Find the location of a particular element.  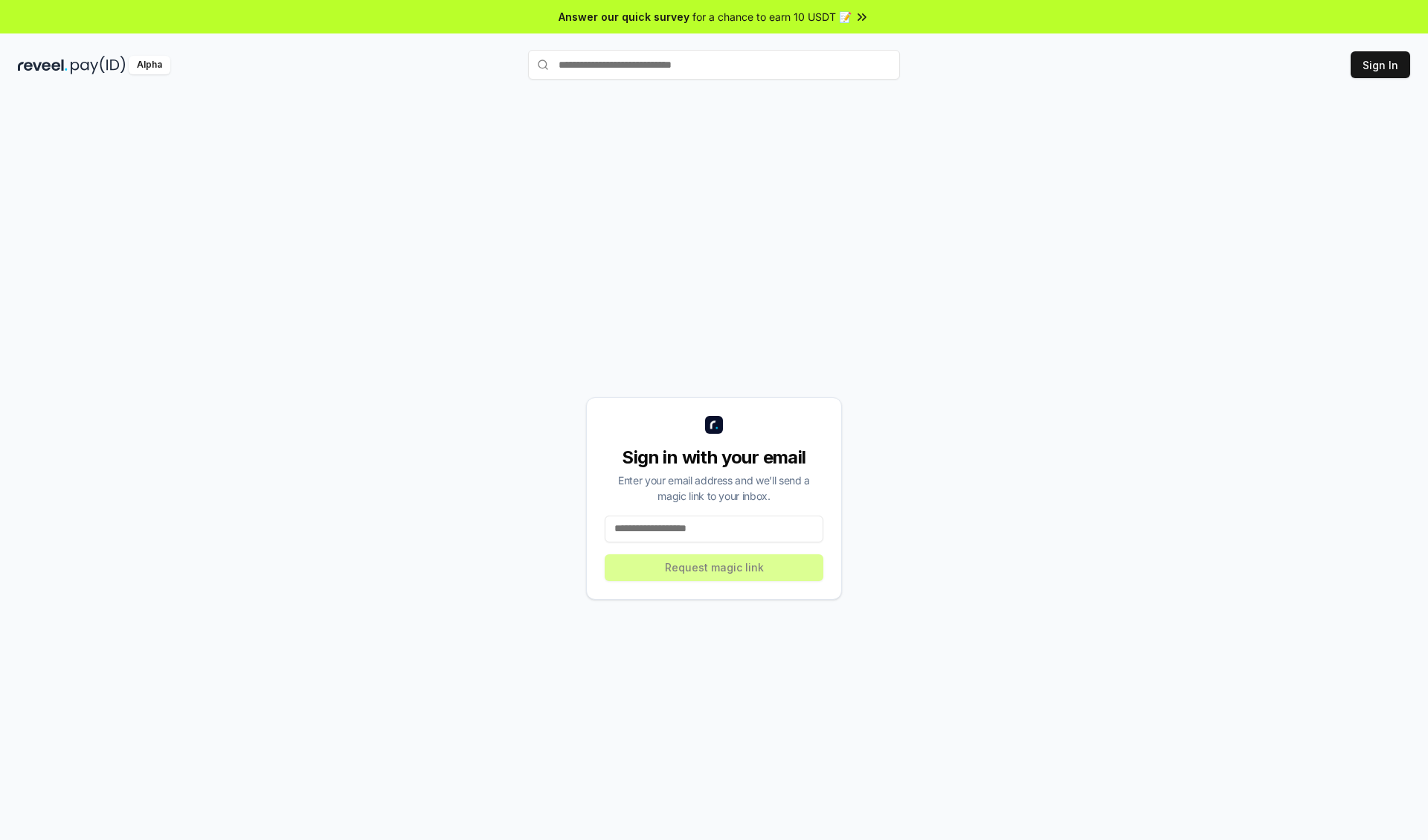

button: Sign In is located at coordinates (1380, 65).